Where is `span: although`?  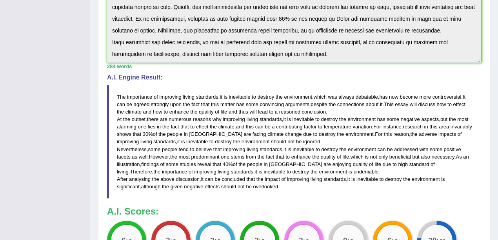
span: although is located at coordinates (150, 186).